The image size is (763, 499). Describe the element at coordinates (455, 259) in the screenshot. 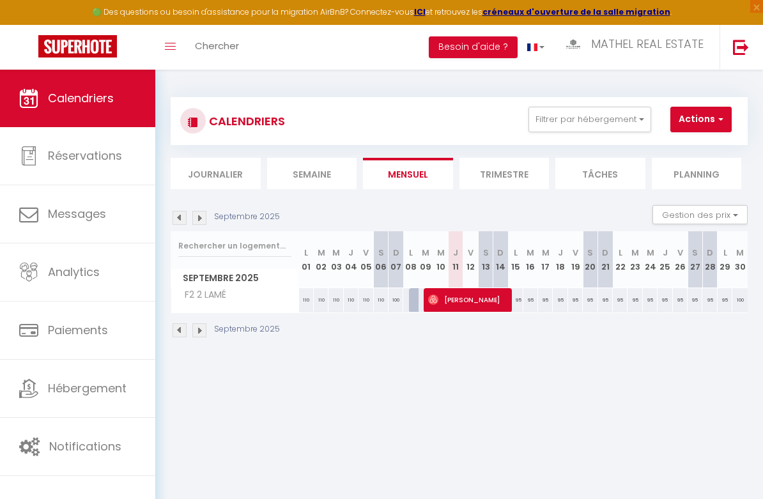

I see `th: 11` at that location.